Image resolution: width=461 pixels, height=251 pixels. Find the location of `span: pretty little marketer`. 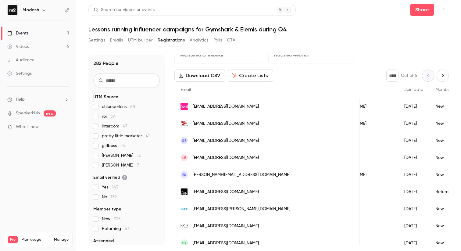

span: pretty little marketer is located at coordinates (126, 136).